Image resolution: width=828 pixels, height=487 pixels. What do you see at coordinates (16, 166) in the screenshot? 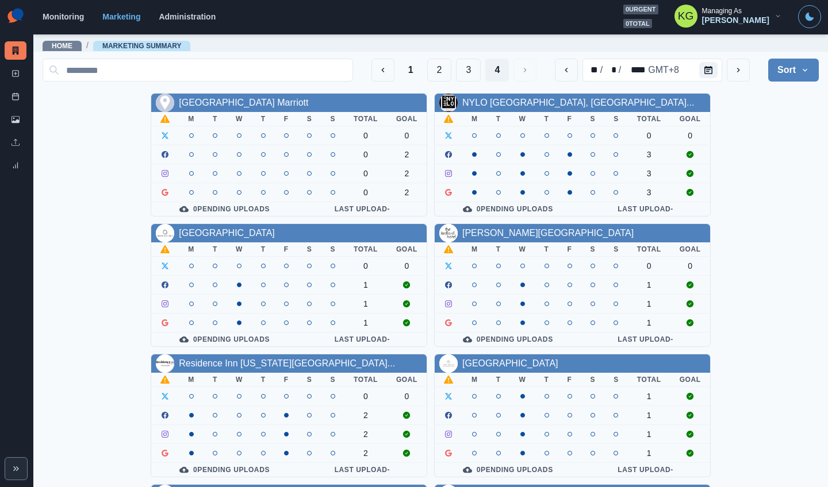
I see `a: Review Summary` at bounding box center [16, 166].